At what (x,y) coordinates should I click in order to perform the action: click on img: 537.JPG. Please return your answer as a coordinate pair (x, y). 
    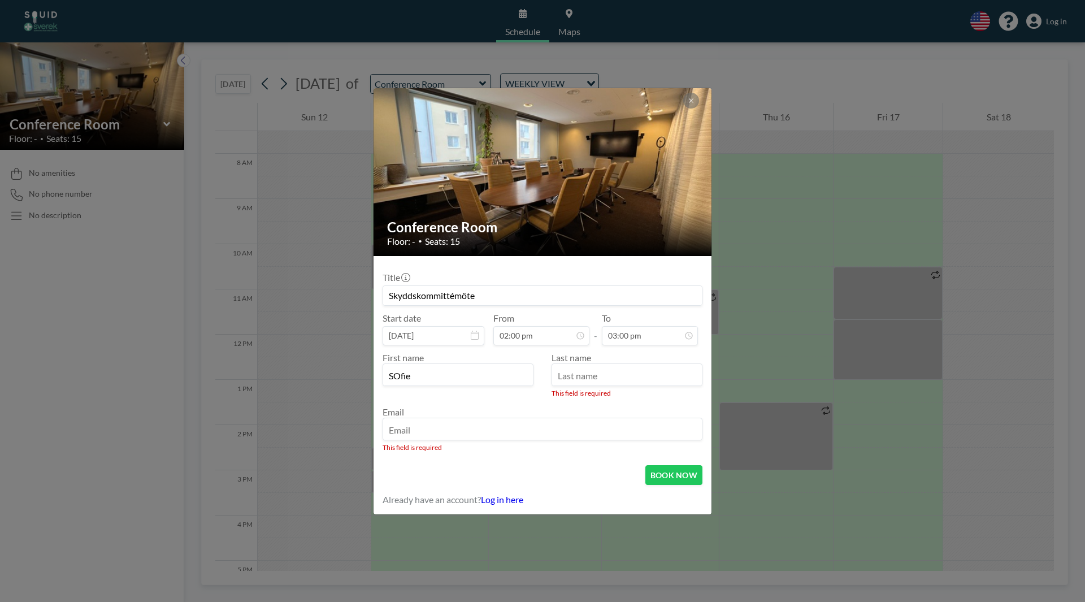
    Looking at the image, I should click on (543, 172).